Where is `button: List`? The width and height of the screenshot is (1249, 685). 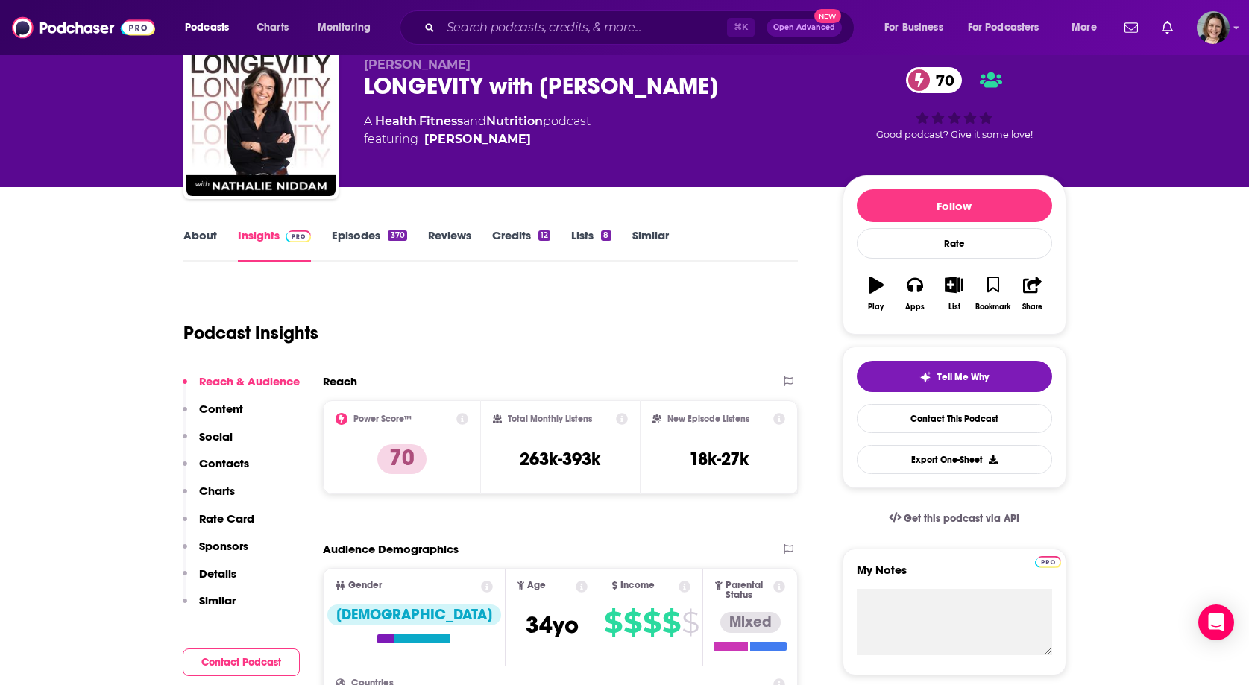
button: List is located at coordinates (954, 294).